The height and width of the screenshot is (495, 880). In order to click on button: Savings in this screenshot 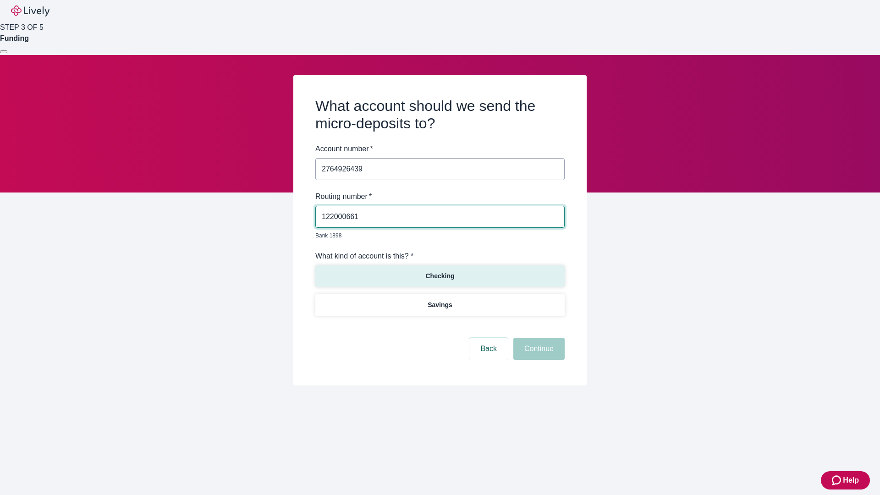, I will do `click(440, 305)`.